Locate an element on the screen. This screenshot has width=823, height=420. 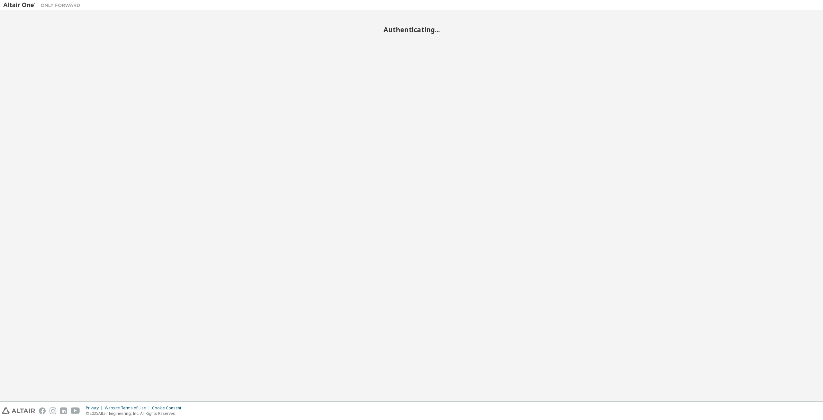
img: linkedin.svg is located at coordinates (63, 410).